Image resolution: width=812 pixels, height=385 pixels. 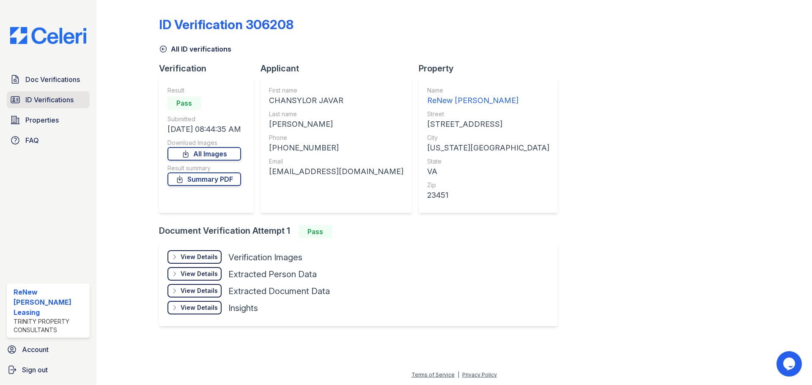 I want to click on div: City, so click(x=488, y=138).